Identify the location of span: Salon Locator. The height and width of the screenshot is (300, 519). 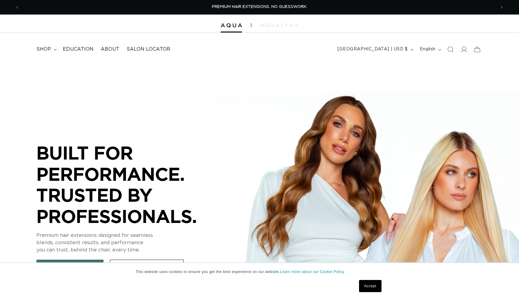
(149, 49).